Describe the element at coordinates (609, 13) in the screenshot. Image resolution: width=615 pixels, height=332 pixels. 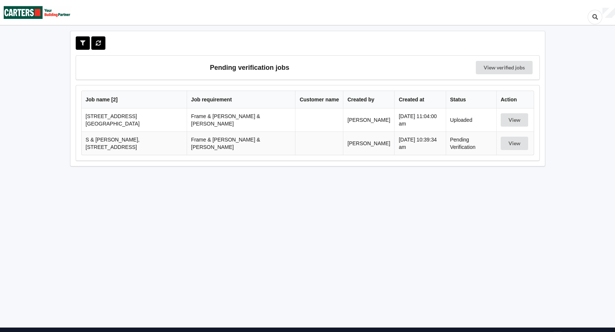
I see `div: User Profile` at that location.